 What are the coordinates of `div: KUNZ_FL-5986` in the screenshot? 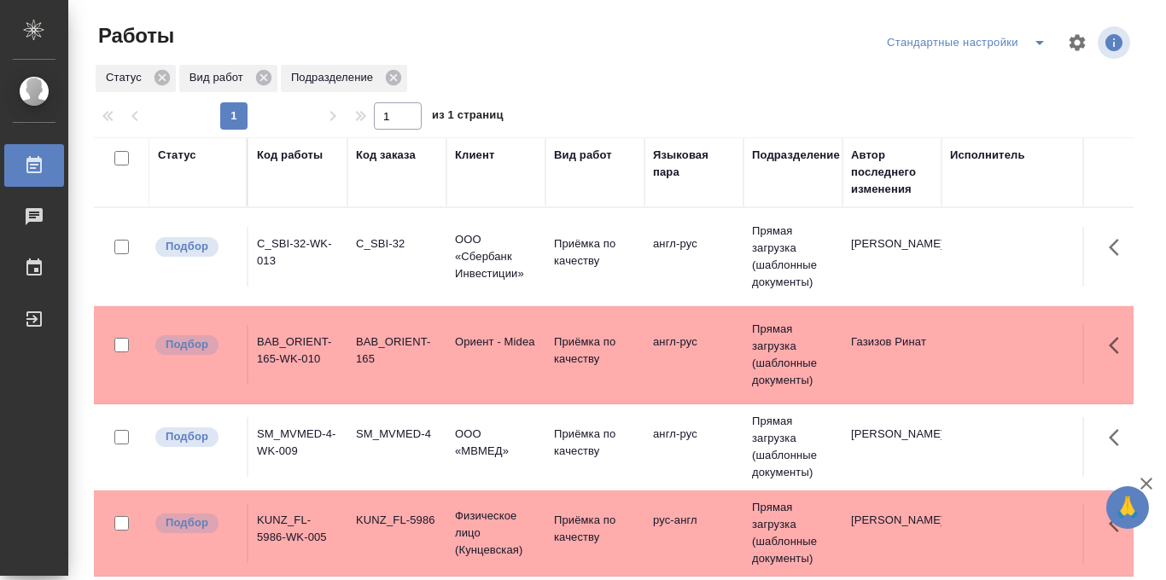 It's located at (397, 521).